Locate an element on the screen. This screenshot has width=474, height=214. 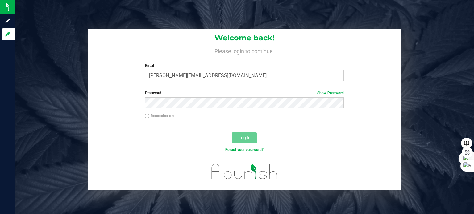
input: Remember me is located at coordinates (147, 116).